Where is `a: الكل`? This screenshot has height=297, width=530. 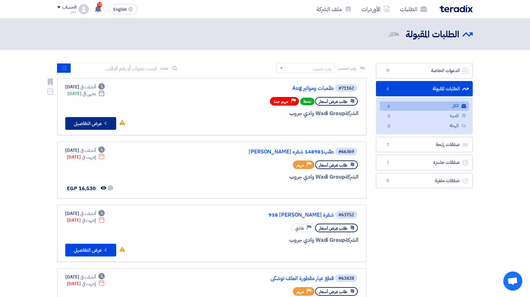
a: الكل is located at coordinates (425, 106).